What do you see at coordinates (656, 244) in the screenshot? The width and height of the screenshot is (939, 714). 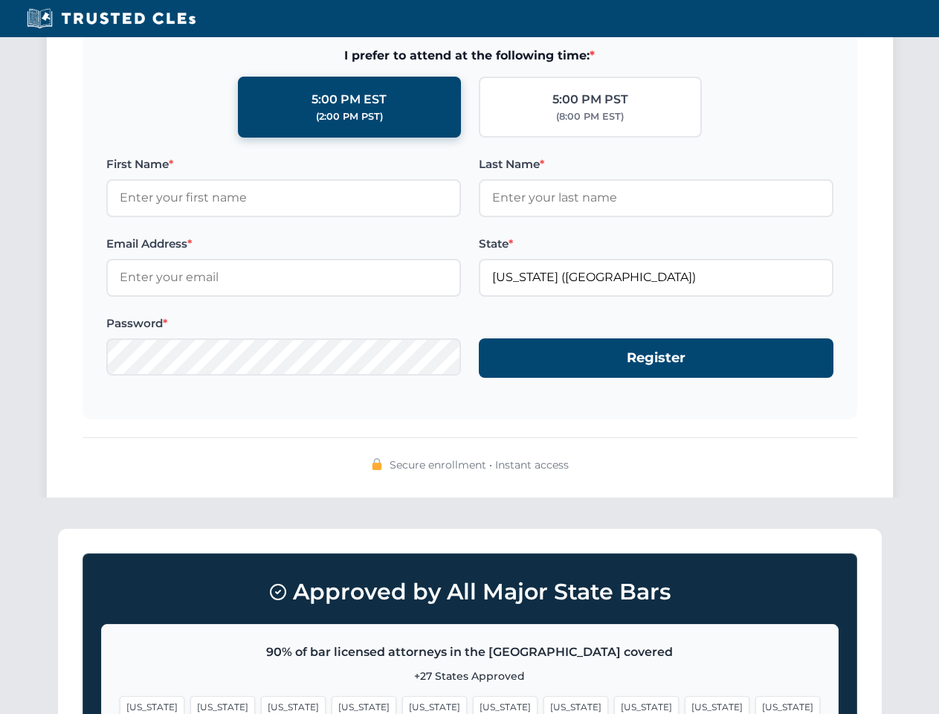 I see `label: State` at bounding box center [656, 244].